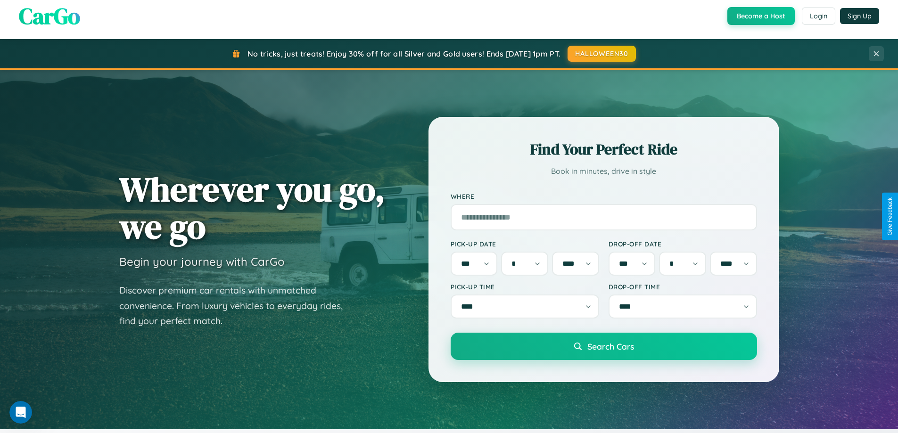 Image resolution: width=898 pixels, height=433 pixels. I want to click on div: Give Feedback, so click(890, 216).